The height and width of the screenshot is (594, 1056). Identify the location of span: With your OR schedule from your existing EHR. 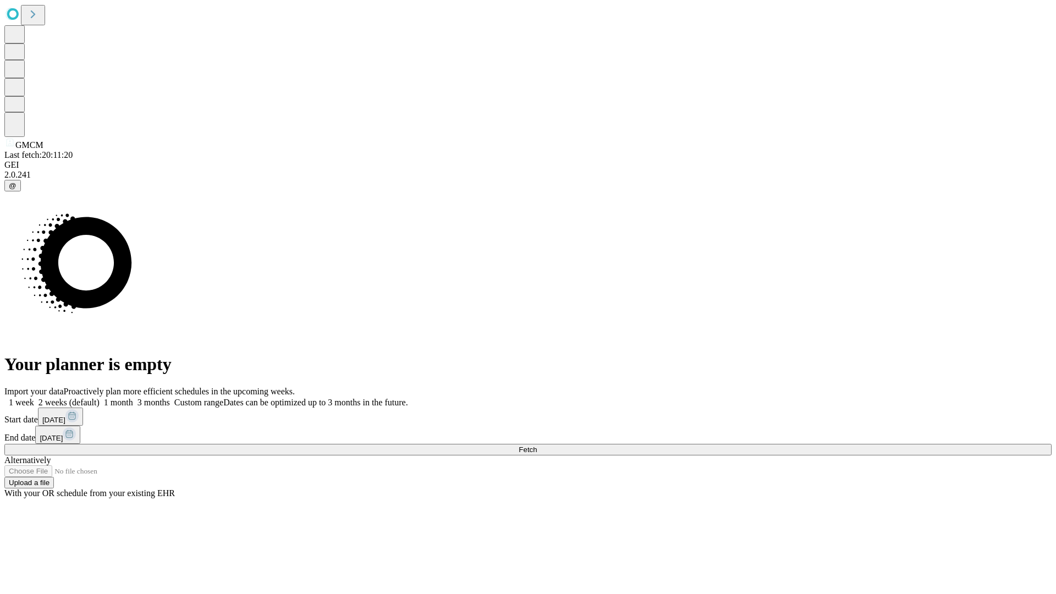
(90, 493).